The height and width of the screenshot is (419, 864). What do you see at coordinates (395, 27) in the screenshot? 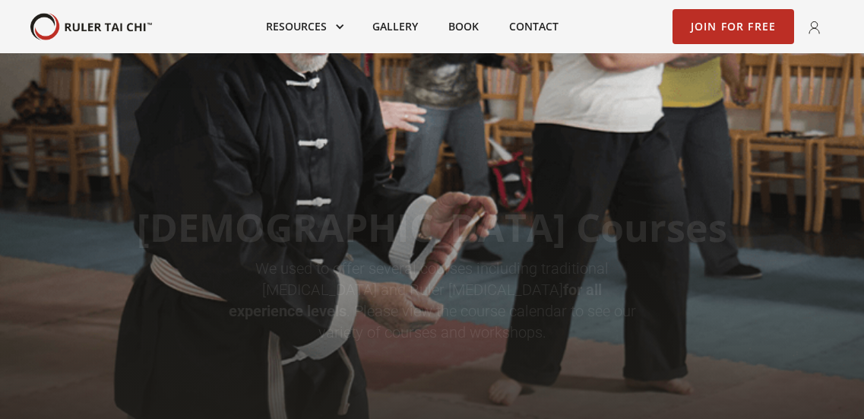
I see `a: Gallery` at bounding box center [395, 27].